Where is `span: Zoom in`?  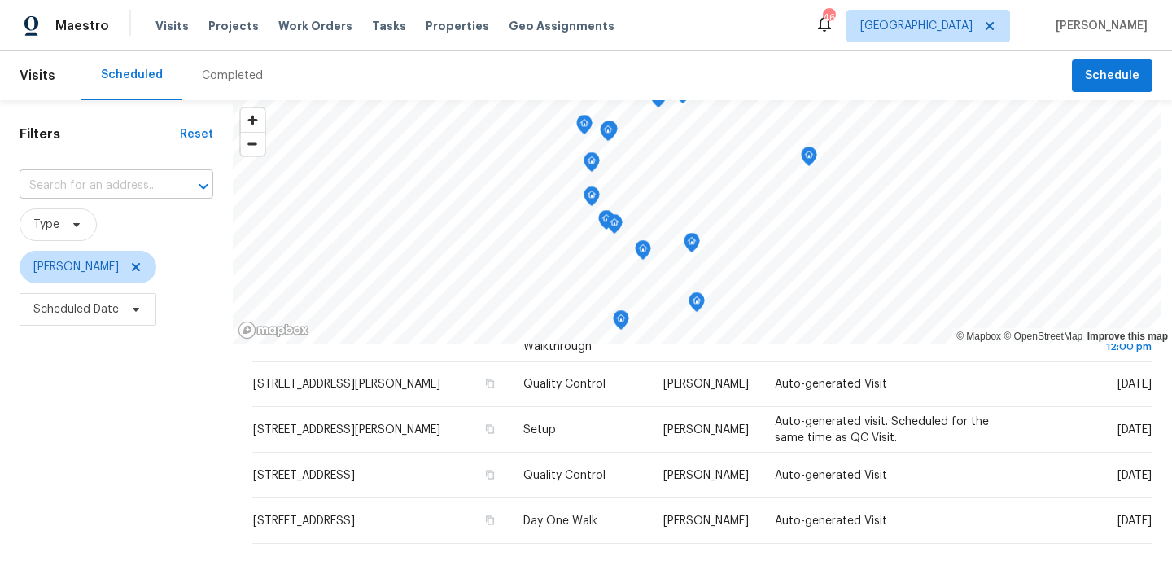
span: Zoom in is located at coordinates (252, 120).